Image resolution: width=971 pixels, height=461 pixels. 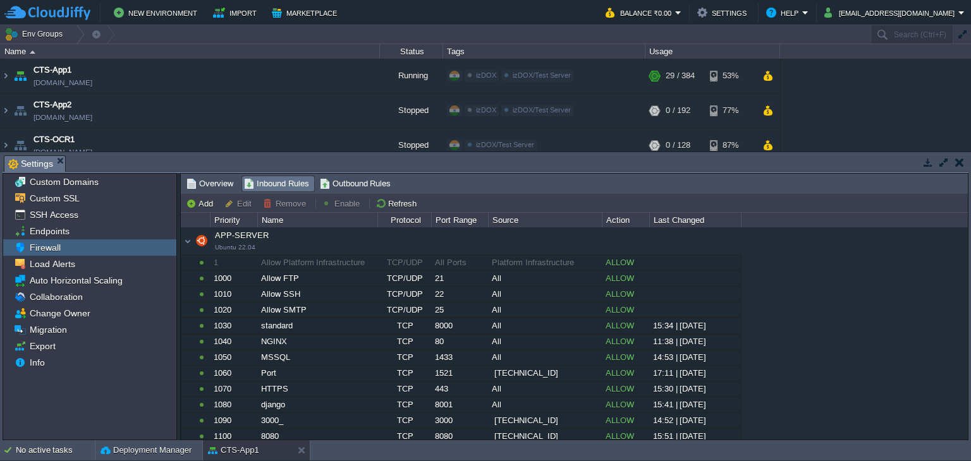 What do you see at coordinates (459, 421) in the screenshot?
I see `div: 3000` at bounding box center [459, 421].